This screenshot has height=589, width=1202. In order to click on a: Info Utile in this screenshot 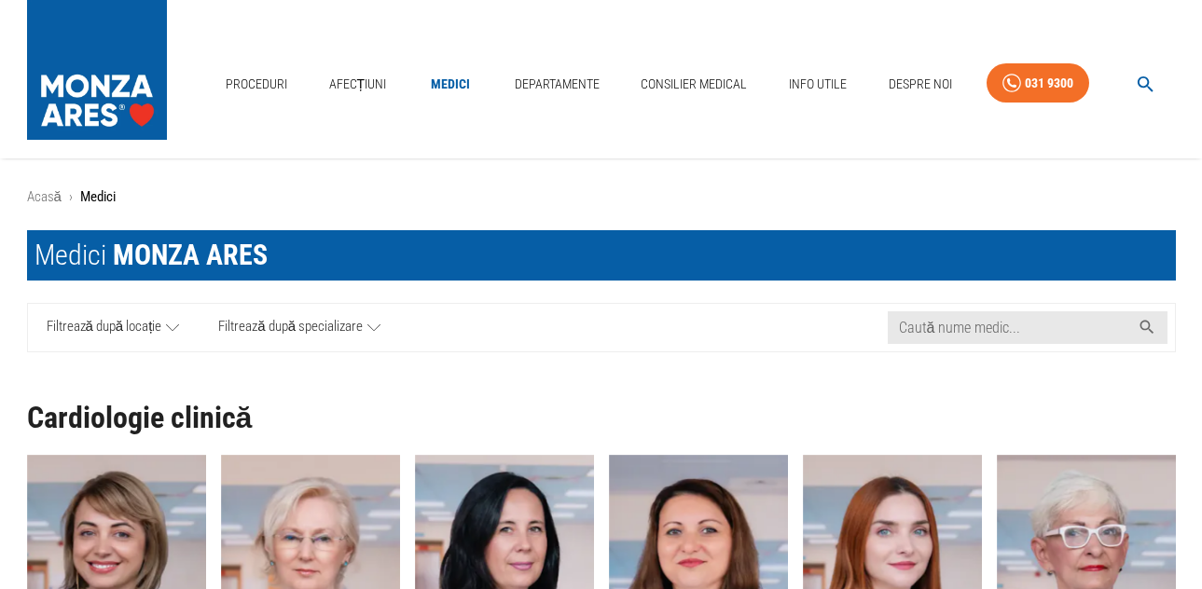, I will do `click(818, 84)`.